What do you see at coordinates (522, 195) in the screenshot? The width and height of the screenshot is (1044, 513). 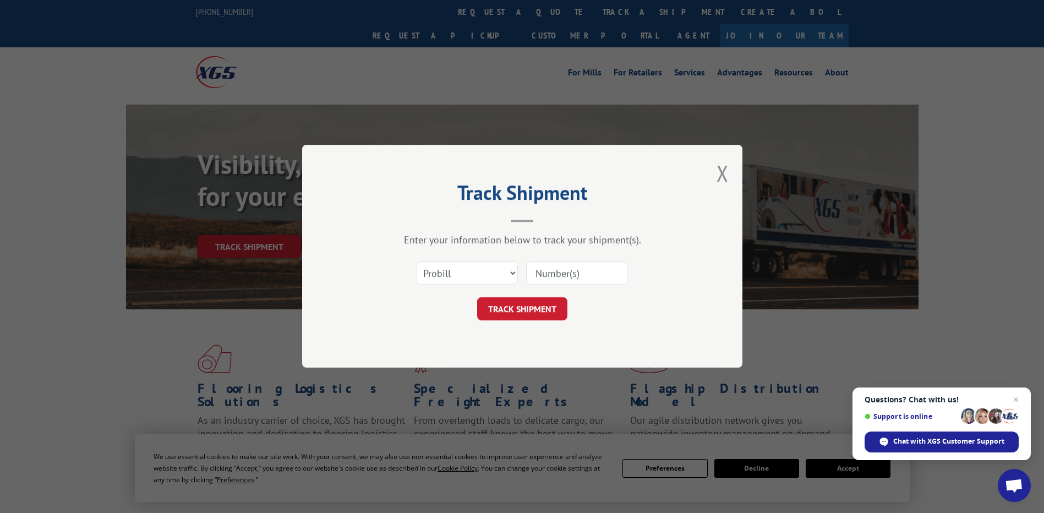 I see `h2: Track Shipment` at bounding box center [522, 195].